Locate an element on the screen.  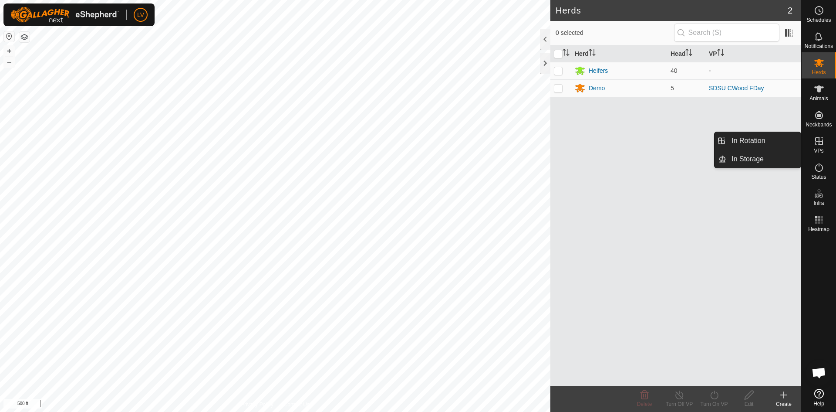
span: 5 is located at coordinates (672, 88).